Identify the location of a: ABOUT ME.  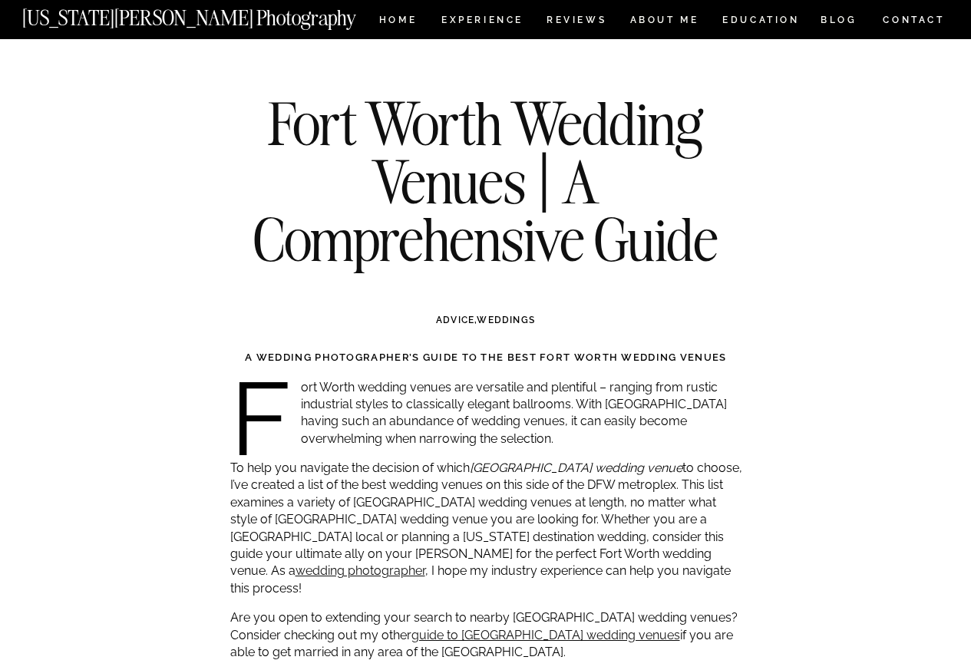
(664, 21).